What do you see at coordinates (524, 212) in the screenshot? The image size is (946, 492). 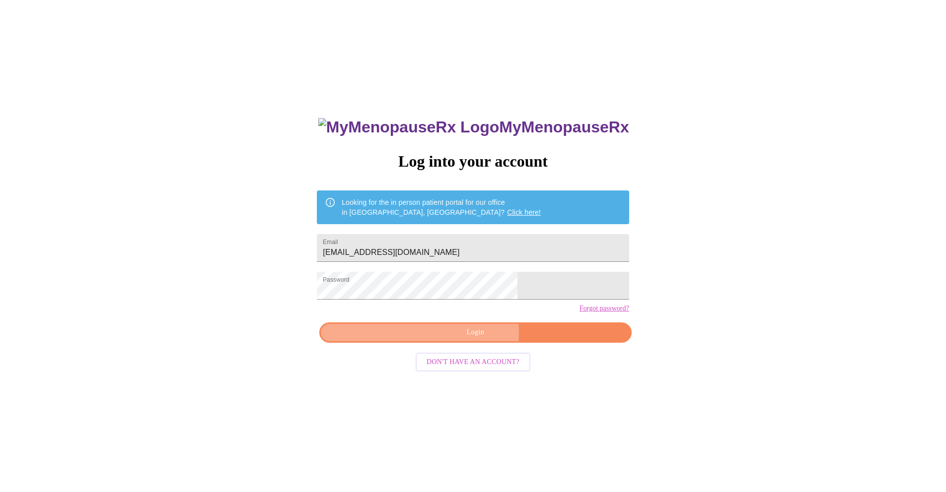 I see `a: Click here!` at bounding box center [524, 212].